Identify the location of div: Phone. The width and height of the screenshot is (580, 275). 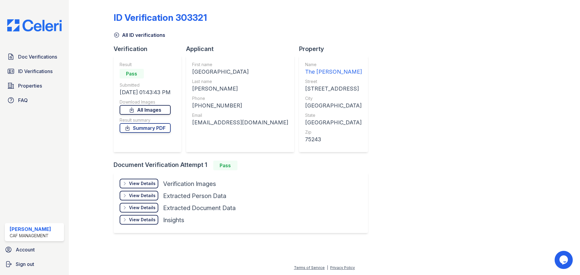
(240, 98).